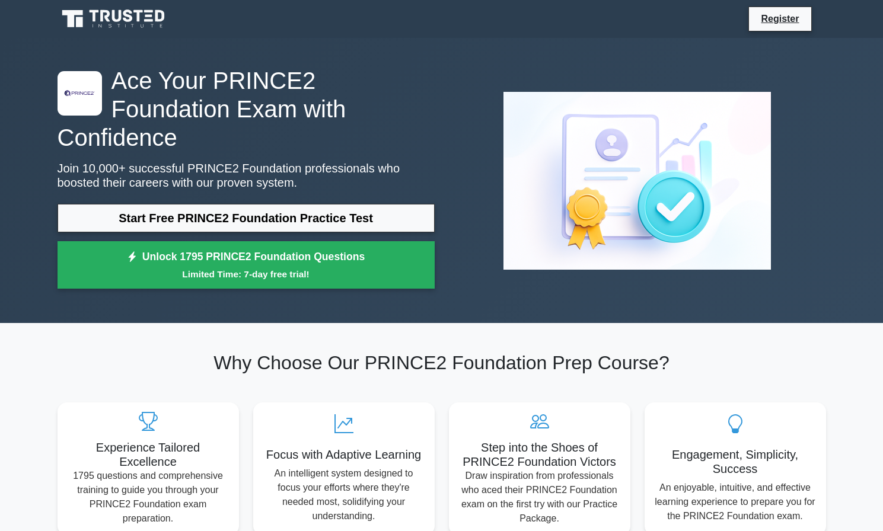 This screenshot has height=531, width=883. I want to click on h1: Ace Your PRINCE2 Foundation Exam with Confidence, so click(246, 109).